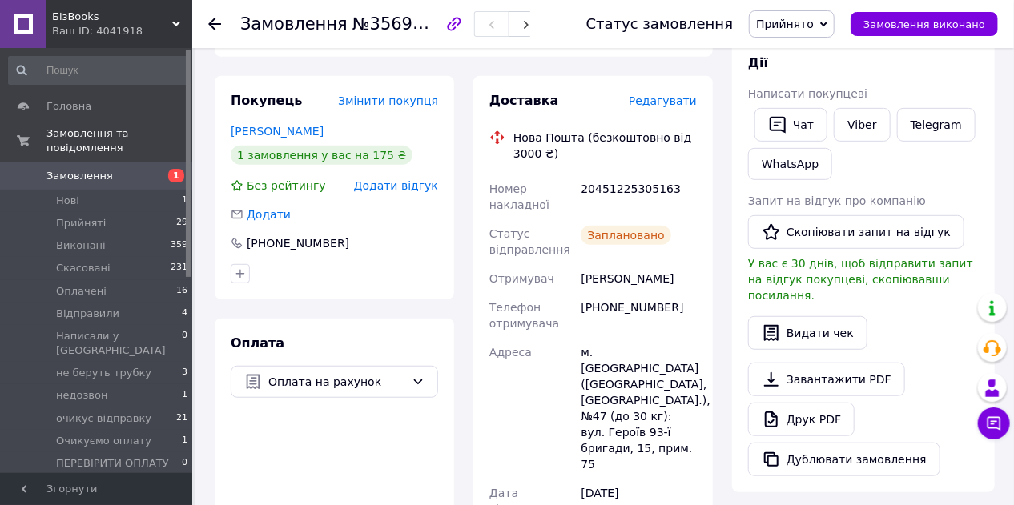 This screenshot has height=505, width=1014. What do you see at coordinates (844, 460) in the screenshot?
I see `button: Дублювати замовлення` at bounding box center [844, 460].